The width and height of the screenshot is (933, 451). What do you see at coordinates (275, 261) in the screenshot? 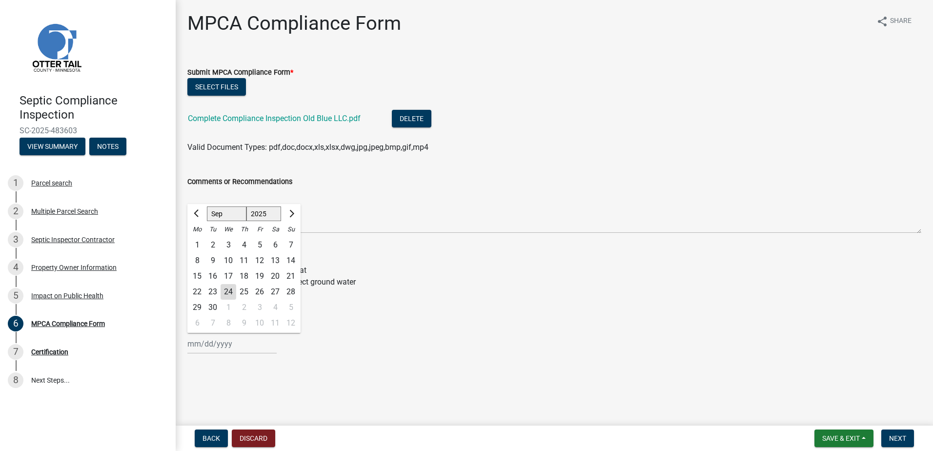
I see `div: 13` at bounding box center [275, 261].